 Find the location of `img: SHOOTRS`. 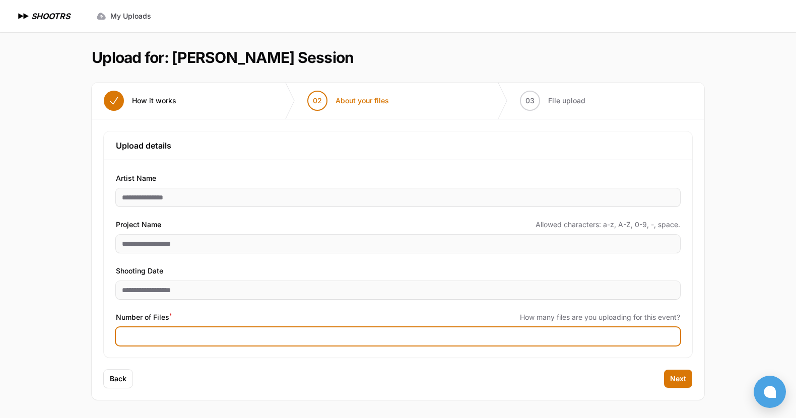

img: SHOOTRS is located at coordinates (24, 16).